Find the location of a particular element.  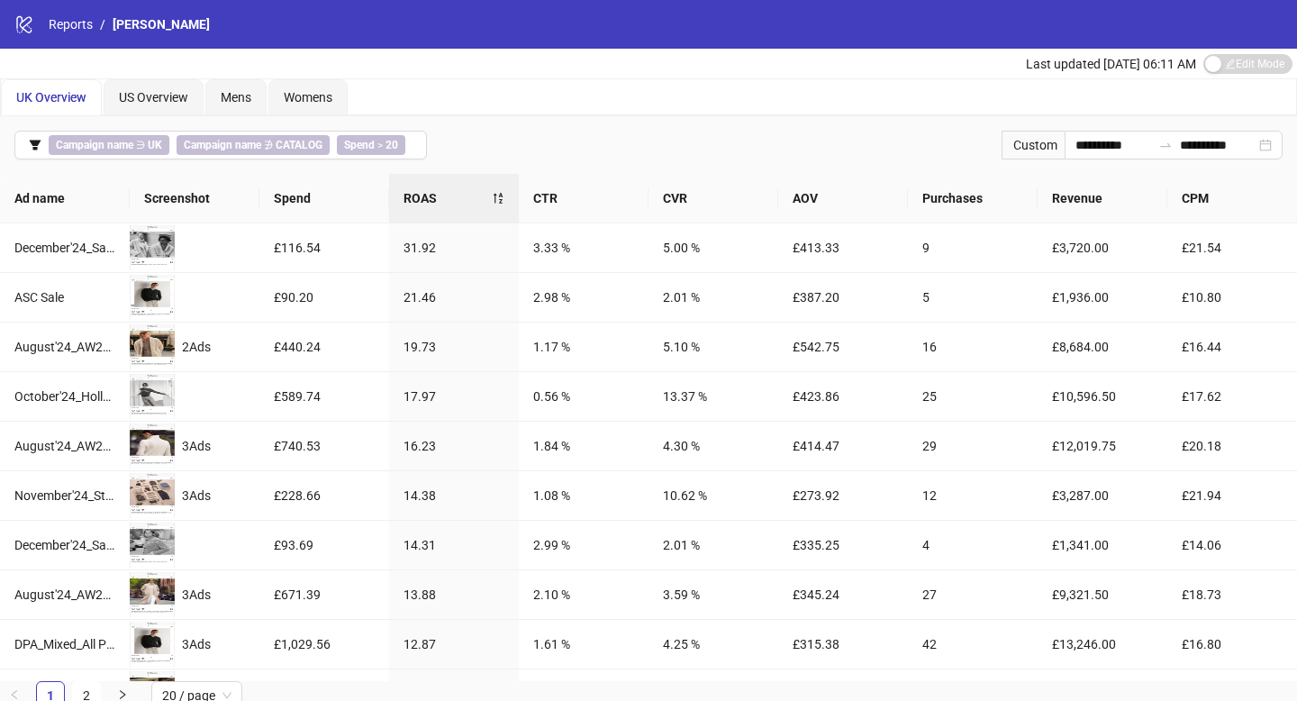

div: ASC Sale is located at coordinates (65, 297).